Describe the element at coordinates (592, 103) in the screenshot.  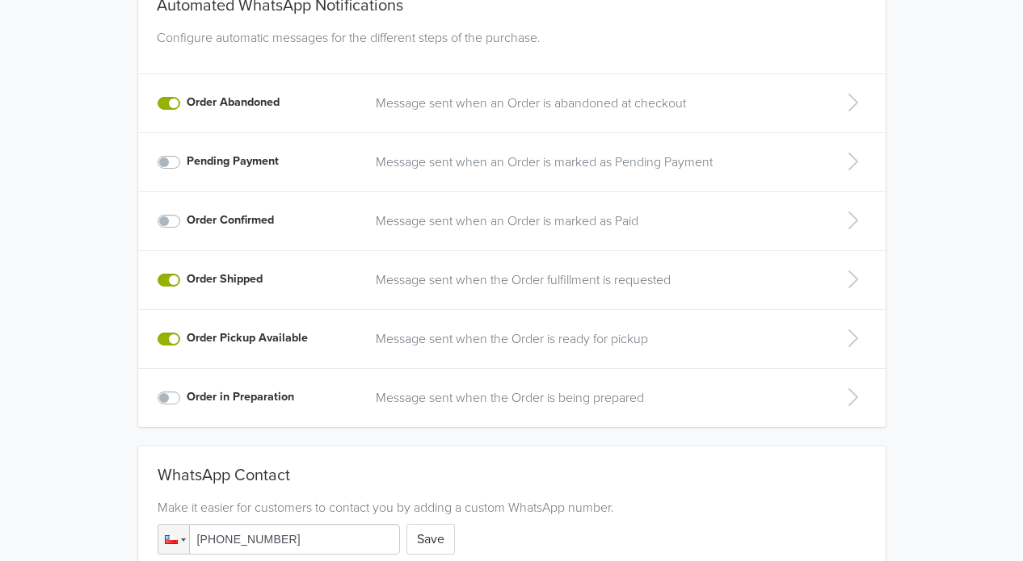
I see `a: Message sent when an Order is abandoned at checkout` at that location.